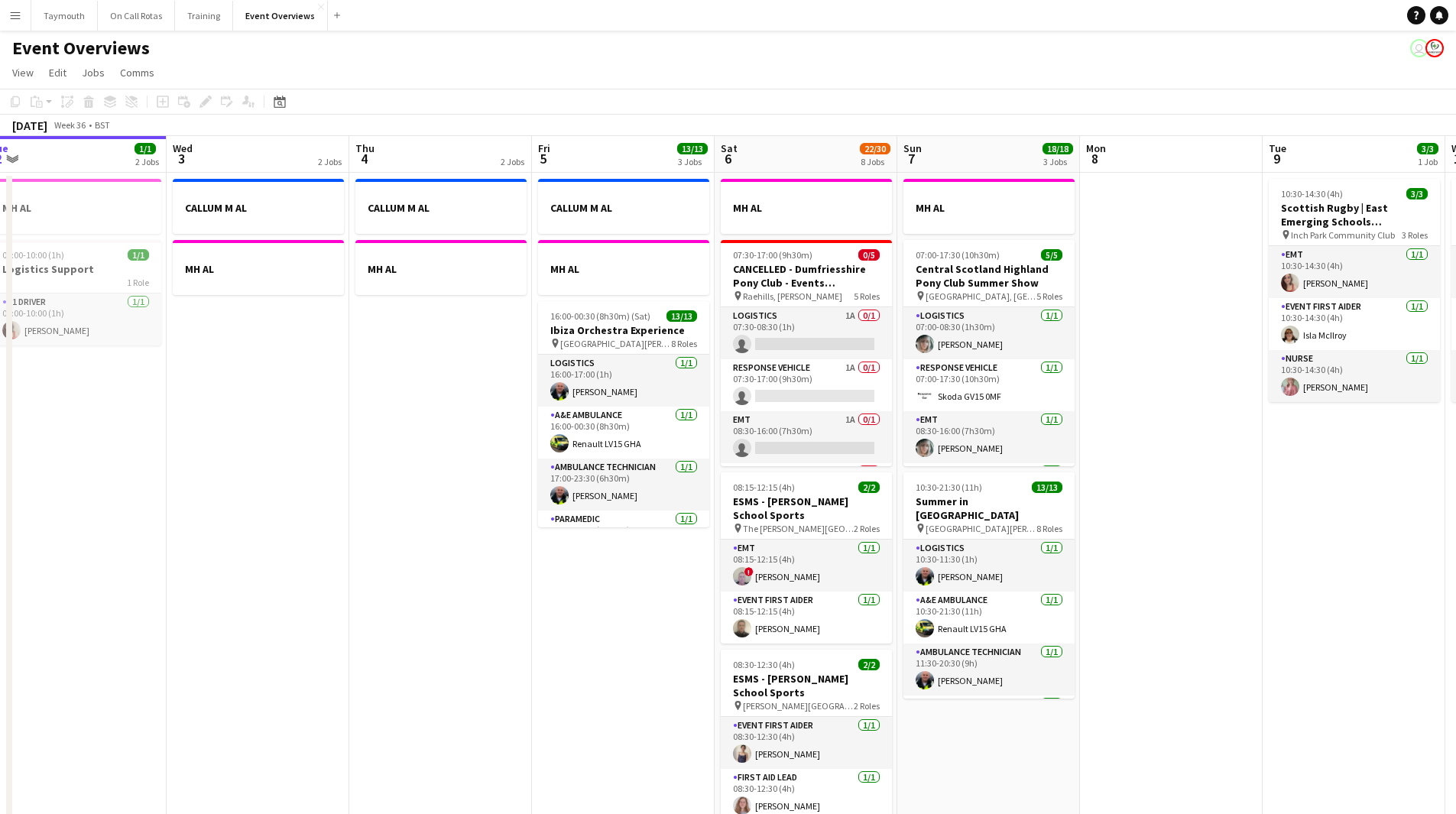 This screenshot has width=1456, height=814. What do you see at coordinates (93, 73) in the screenshot?
I see `span: Jobs` at bounding box center [93, 73].